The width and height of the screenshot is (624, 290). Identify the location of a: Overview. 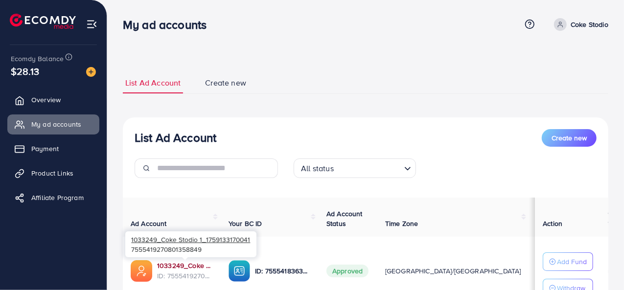
(53, 100).